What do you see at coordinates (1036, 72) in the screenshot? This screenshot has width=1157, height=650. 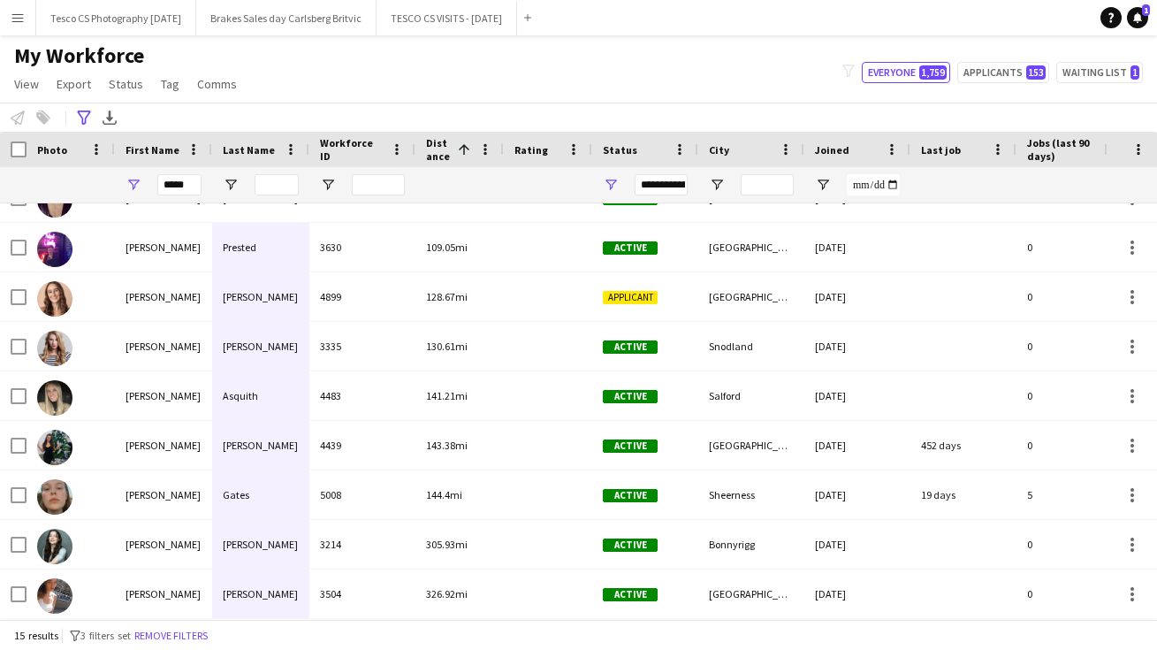 I see `span: 153` at bounding box center [1036, 72].